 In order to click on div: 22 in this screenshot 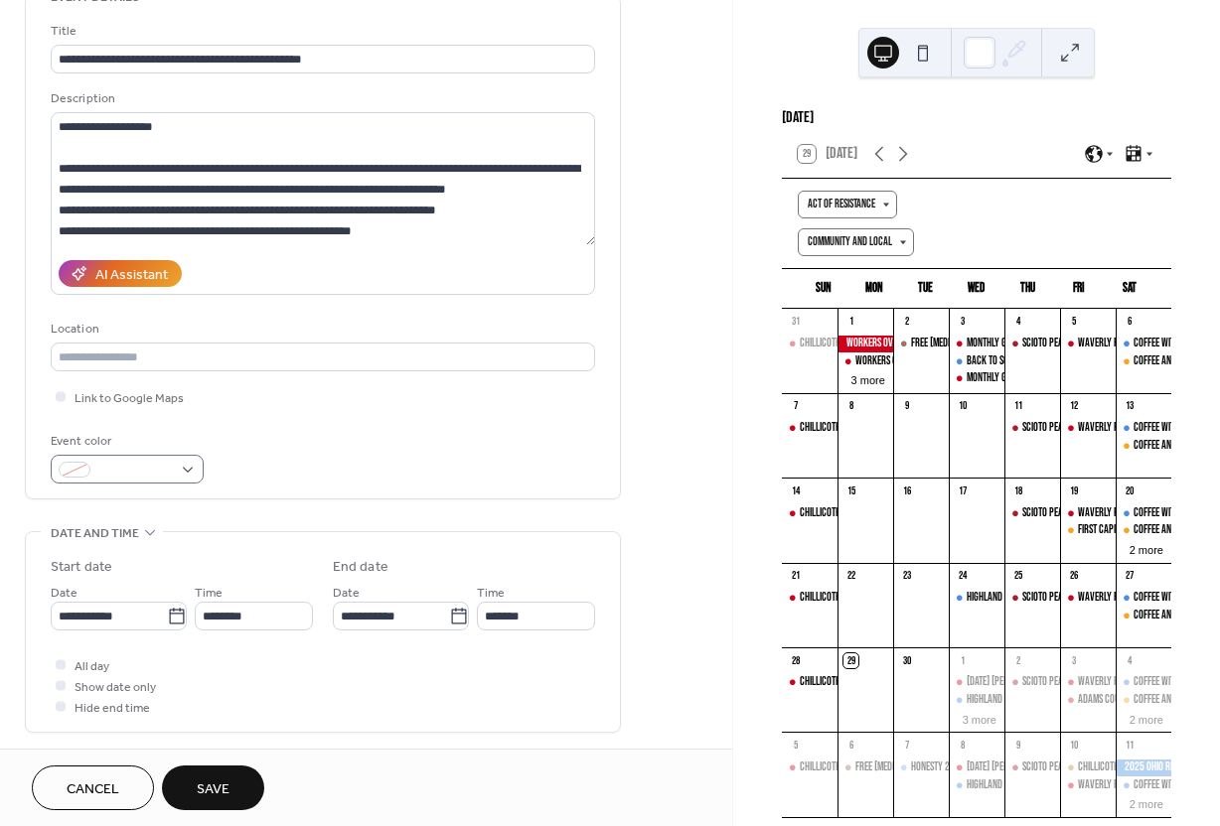, I will do `click(850, 576)`.